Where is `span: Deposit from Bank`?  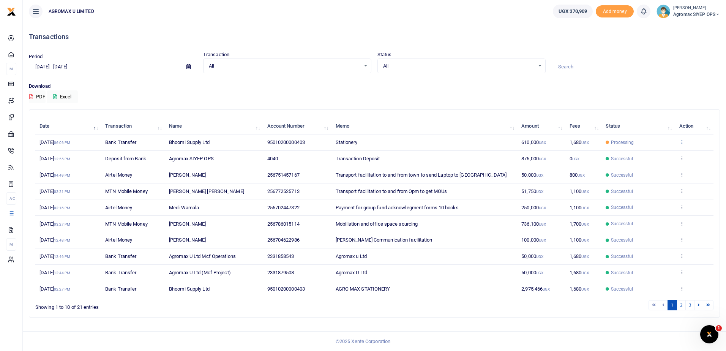
span: Deposit from Bank is located at coordinates (126, 158).